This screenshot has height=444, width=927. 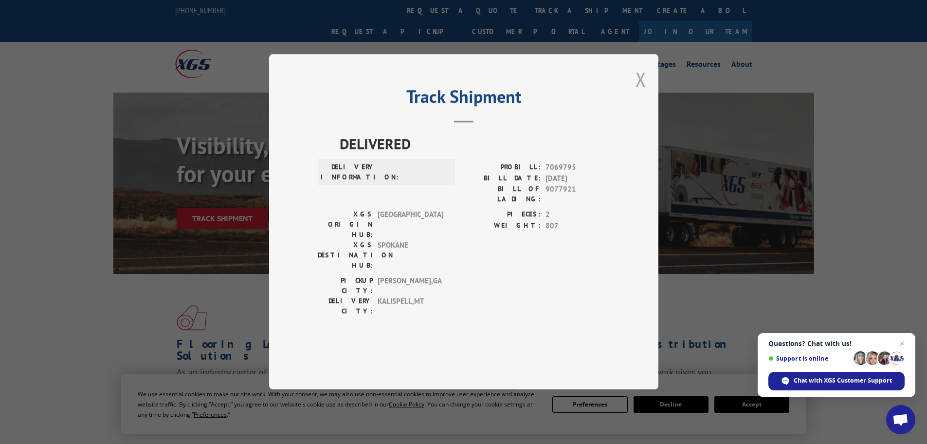 I want to click on span: Chat with XGS Customer Support, so click(x=843, y=380).